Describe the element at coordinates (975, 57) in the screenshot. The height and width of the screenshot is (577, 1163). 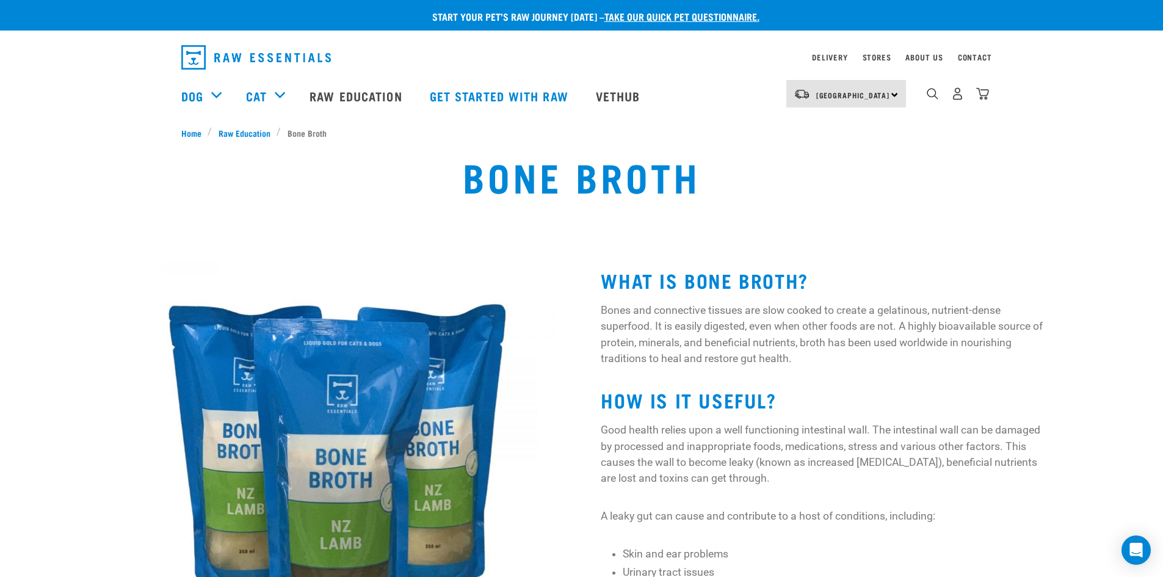
I see `a: Contact` at that location.